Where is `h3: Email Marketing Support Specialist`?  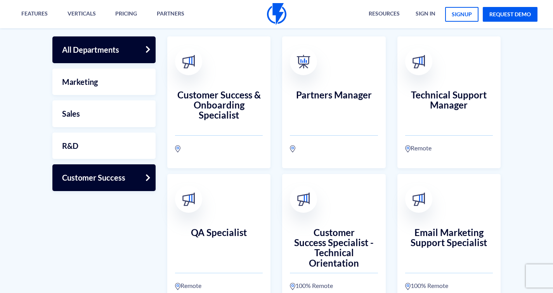
h3: Email Marketing Support Specialist is located at coordinates (449, 243).